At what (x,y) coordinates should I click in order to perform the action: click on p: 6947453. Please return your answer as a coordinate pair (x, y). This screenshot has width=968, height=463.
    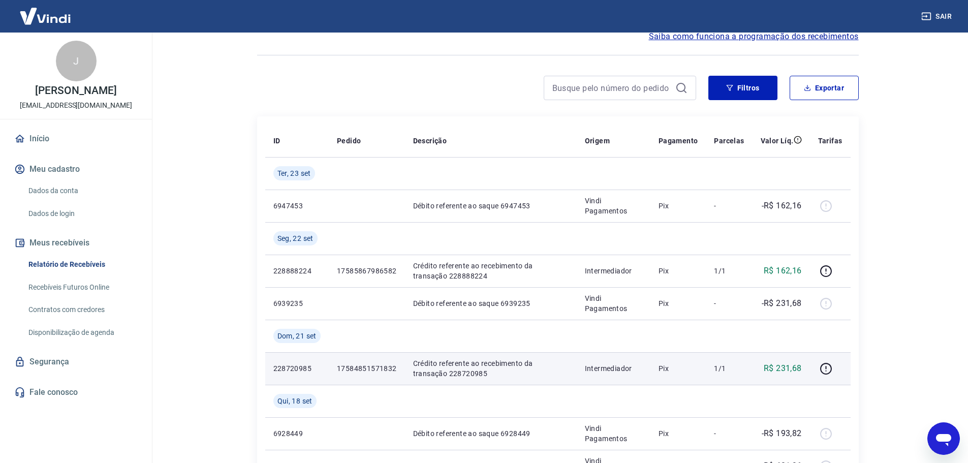
    Looking at the image, I should click on (297, 206).